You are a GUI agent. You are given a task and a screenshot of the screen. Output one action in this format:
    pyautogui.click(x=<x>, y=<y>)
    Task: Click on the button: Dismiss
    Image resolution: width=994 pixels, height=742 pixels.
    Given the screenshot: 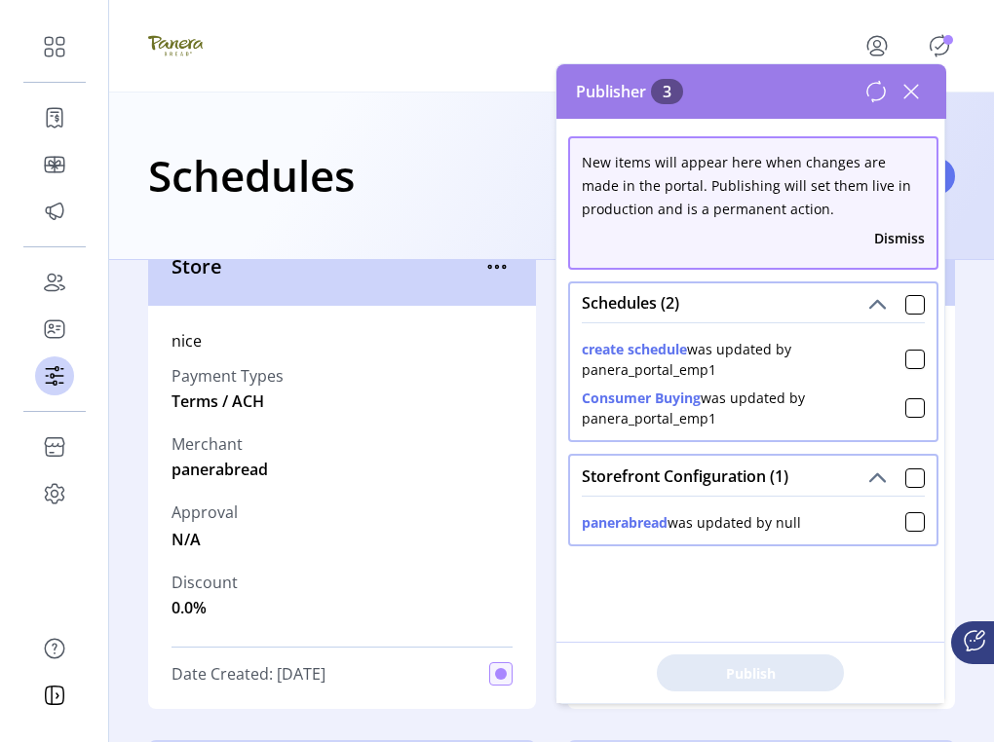 What is the action you would take?
    pyautogui.click(x=899, y=238)
    